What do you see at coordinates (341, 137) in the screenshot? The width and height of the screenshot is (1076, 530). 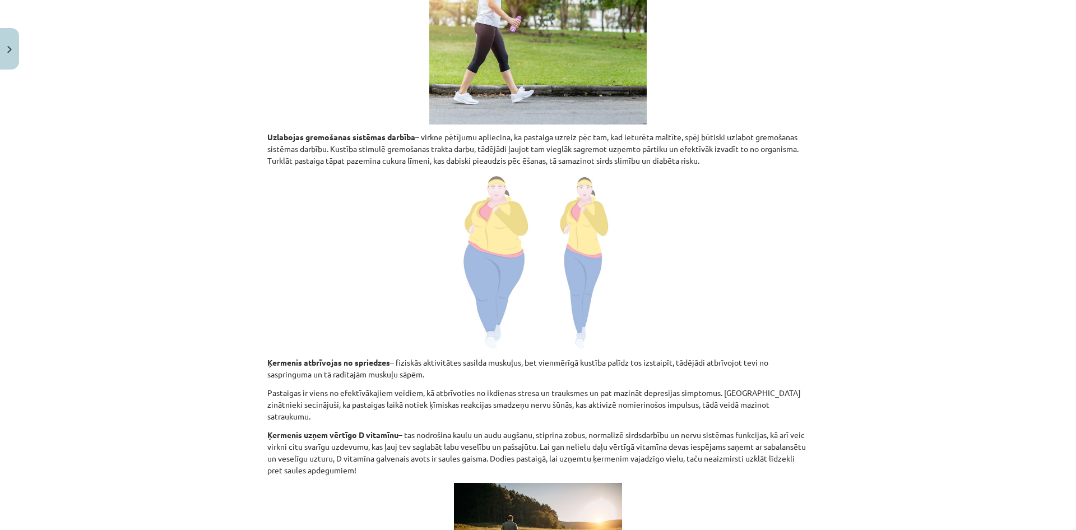 I see `strong: Uzlabojas gremošanas sistēmas darbība` at bounding box center [341, 137].